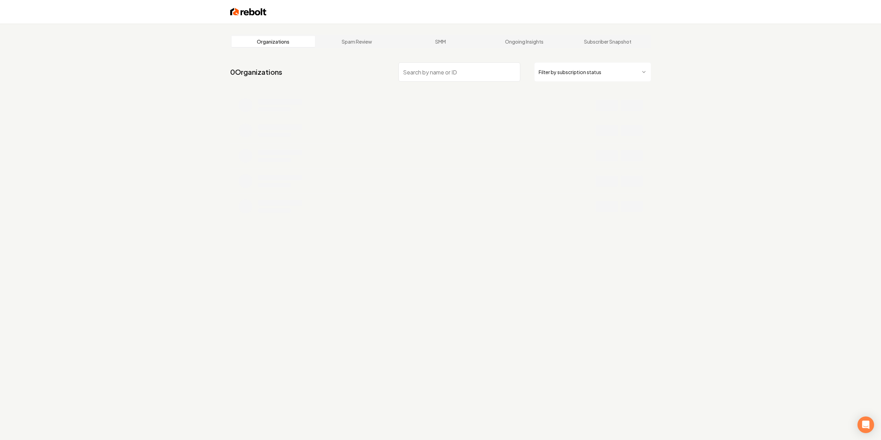 This screenshot has width=881, height=440. I want to click on input: Search by name or ID, so click(459, 72).